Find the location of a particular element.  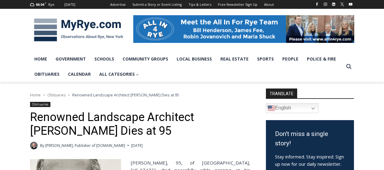

a: Instagram is located at coordinates (326, 4).